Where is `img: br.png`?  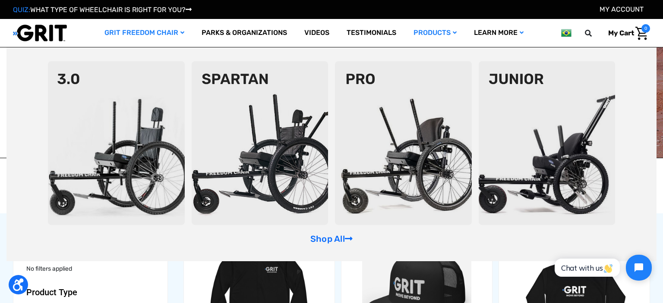
img: br.png is located at coordinates (566, 33).